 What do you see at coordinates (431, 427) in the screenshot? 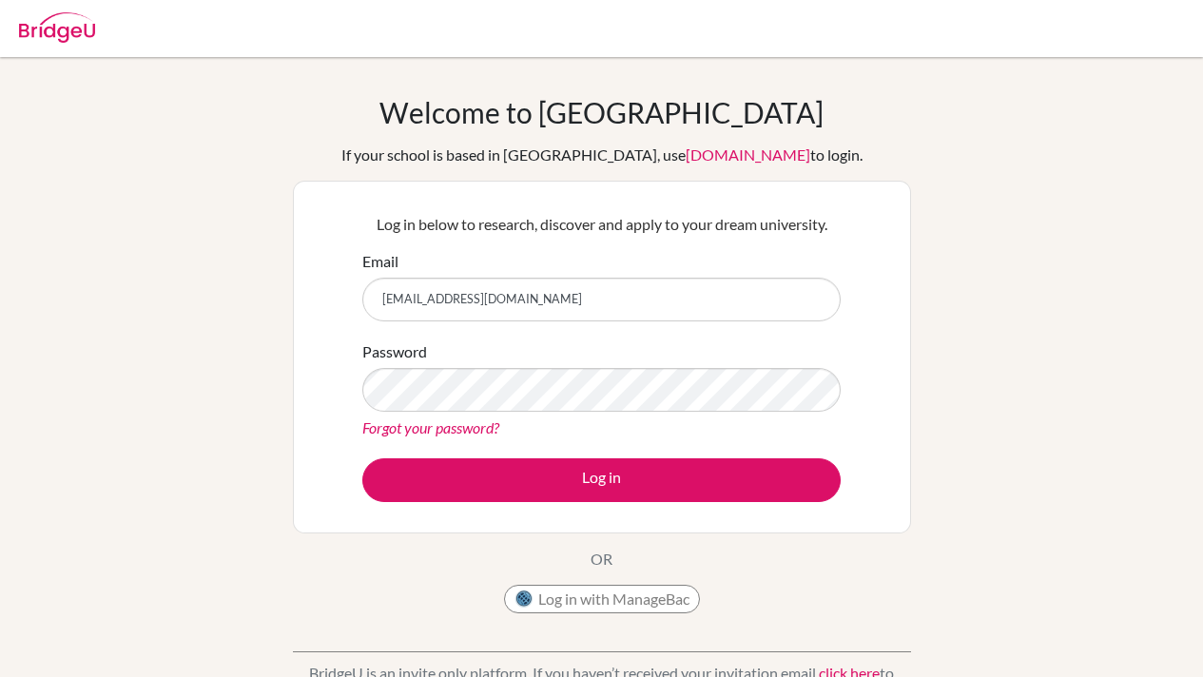
I see `a: Forgot your password?` at bounding box center [431, 427].